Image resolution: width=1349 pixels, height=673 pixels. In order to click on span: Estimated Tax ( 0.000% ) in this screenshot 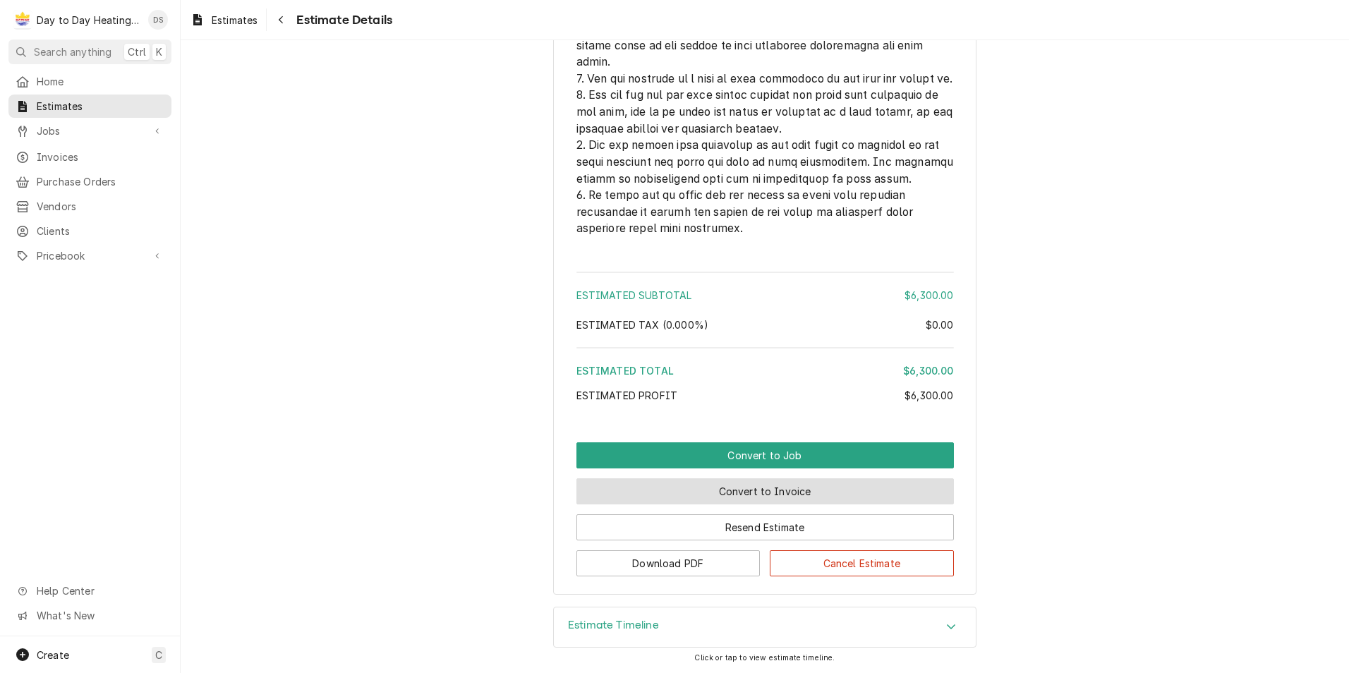, I will do `click(643, 325)`.